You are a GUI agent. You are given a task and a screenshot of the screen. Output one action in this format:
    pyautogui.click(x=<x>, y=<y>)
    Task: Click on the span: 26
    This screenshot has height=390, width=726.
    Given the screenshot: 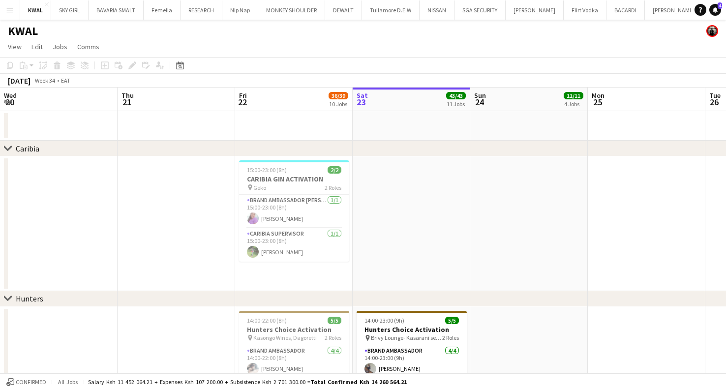 What is the action you would take?
    pyautogui.click(x=714, y=102)
    